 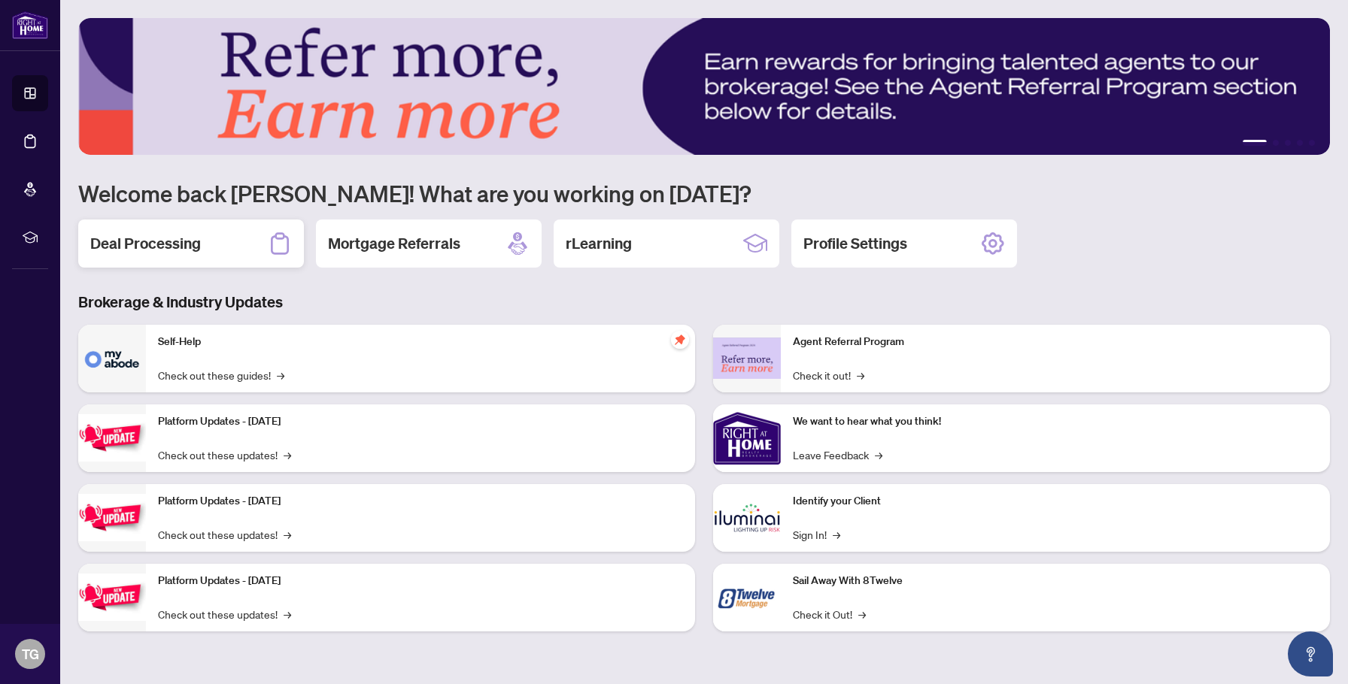 What do you see at coordinates (1055, 581) in the screenshot?
I see `p: Sail Away With 8Twelve` at bounding box center [1055, 581].